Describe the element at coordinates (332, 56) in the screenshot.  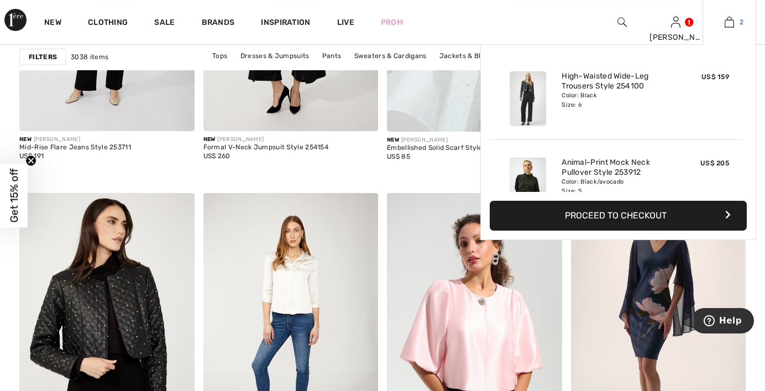
I see `a: Pants` at that location.